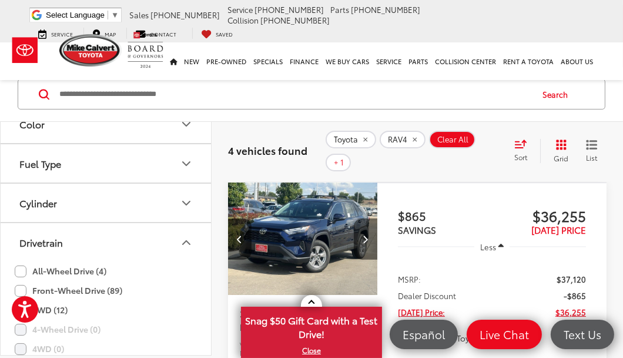  I want to click on span: -$865, so click(575, 295).